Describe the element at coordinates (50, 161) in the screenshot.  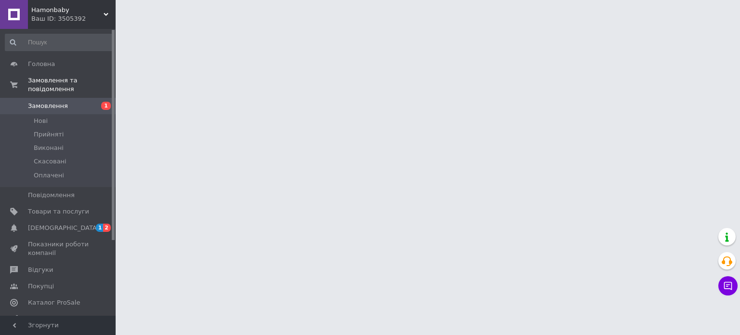
I see `span: Скасовані` at that location.